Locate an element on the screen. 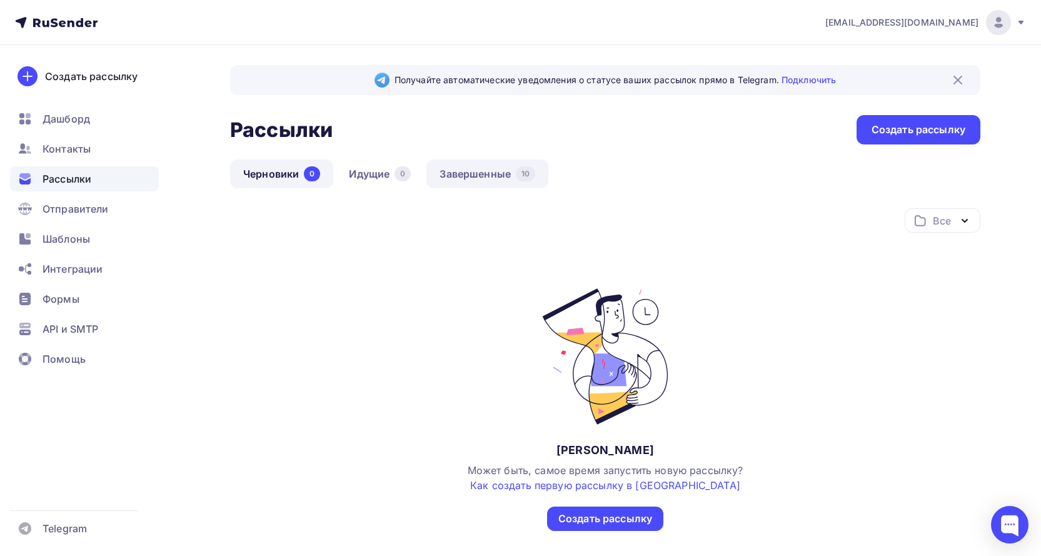  a: Подключить is located at coordinates (808, 79).